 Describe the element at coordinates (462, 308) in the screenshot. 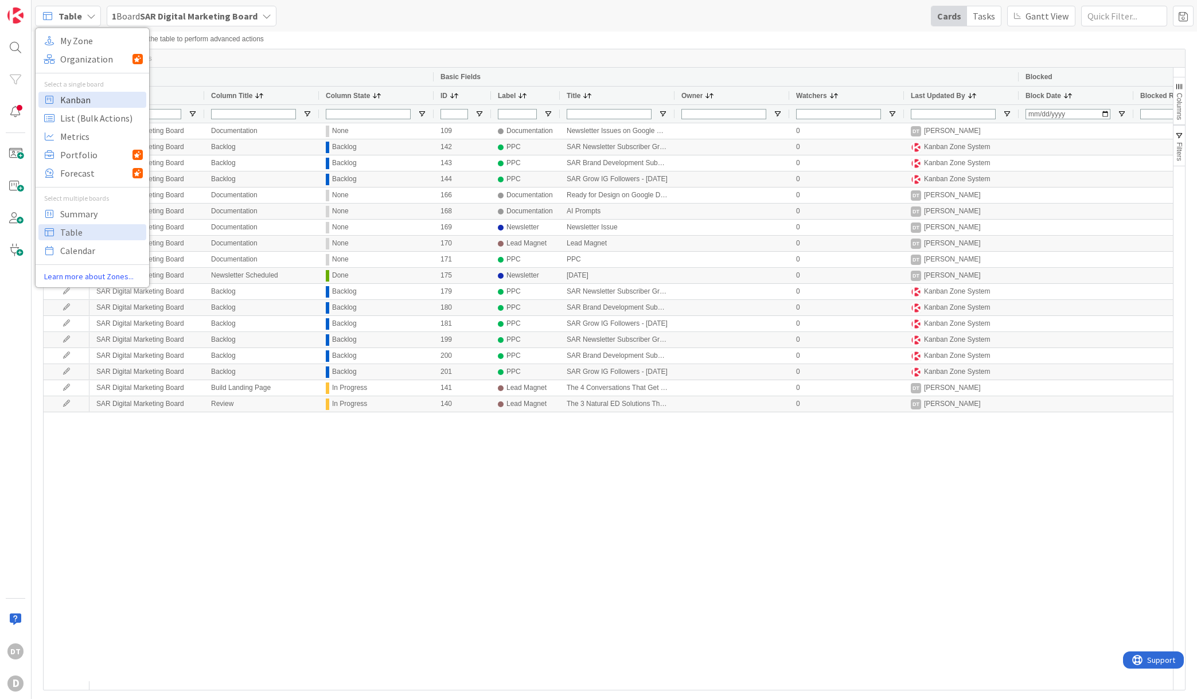

I see `div: 180` at that location.